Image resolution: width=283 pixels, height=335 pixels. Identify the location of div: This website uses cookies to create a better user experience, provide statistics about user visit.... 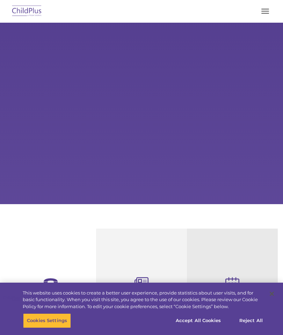
(143, 300).